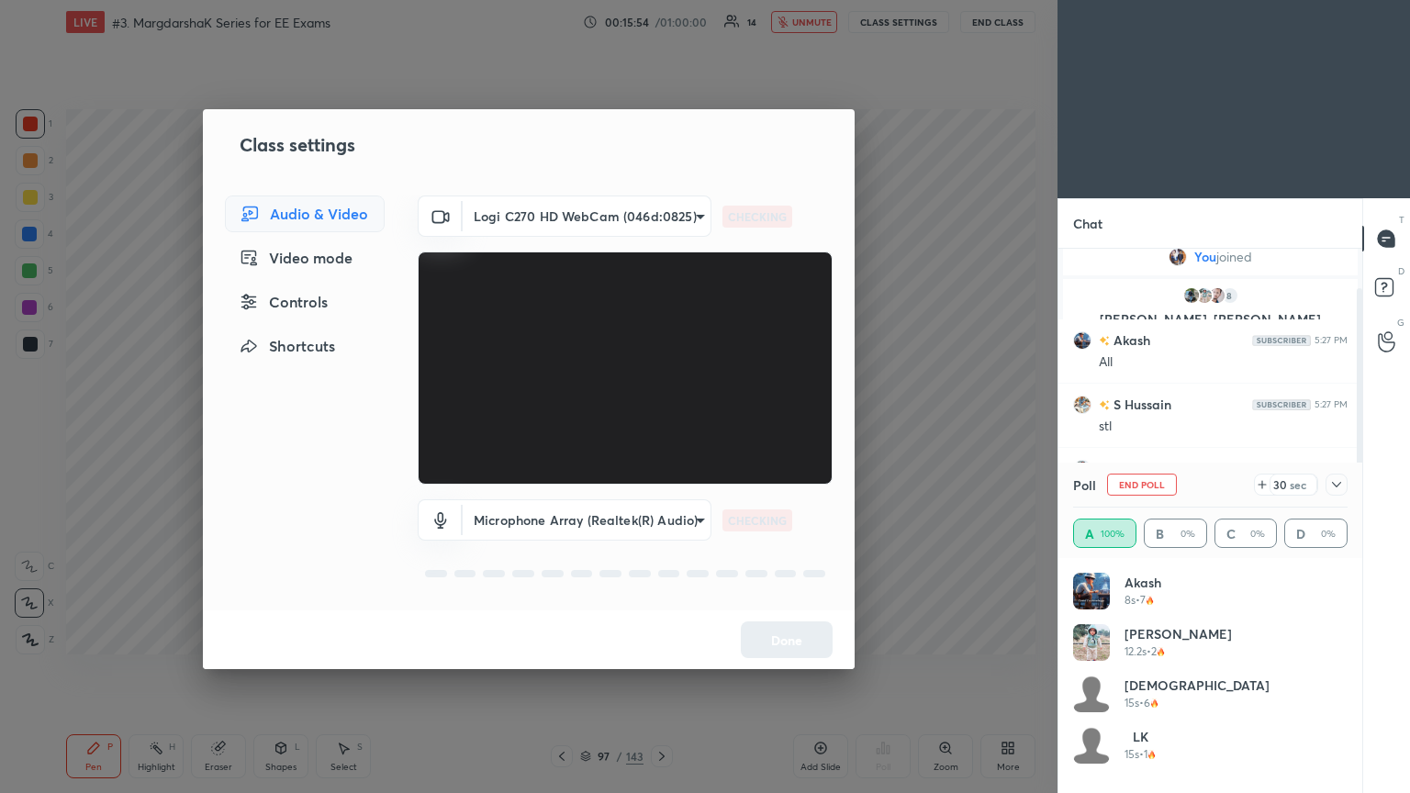 This screenshot has height=793, width=1410. I want to click on div: Audio & Video, so click(305, 214).